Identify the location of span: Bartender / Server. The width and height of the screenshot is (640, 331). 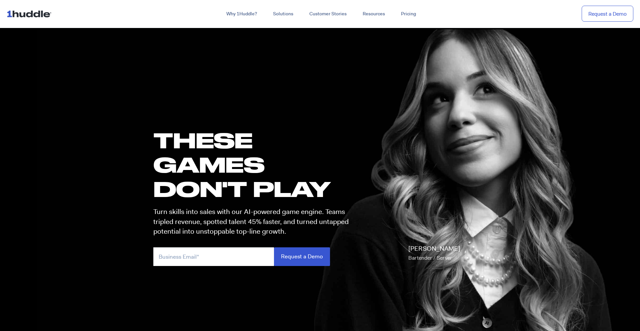
(430, 257).